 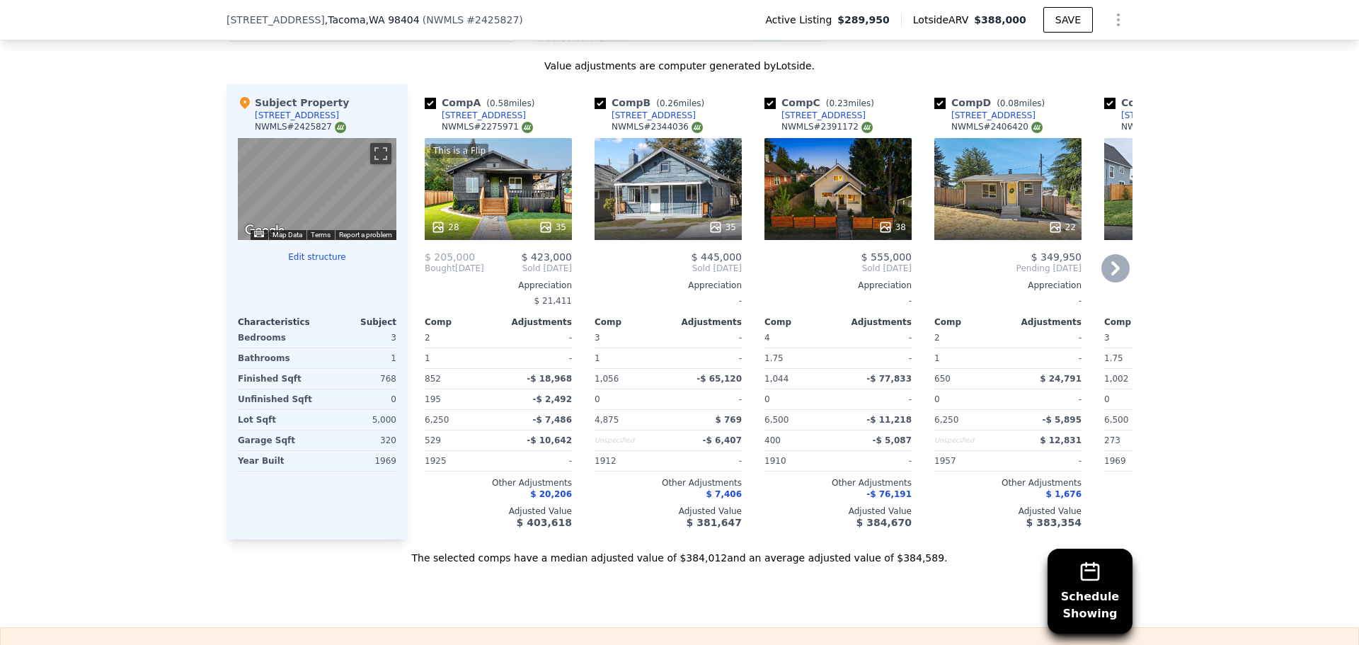 What do you see at coordinates (358, 379) in the screenshot?
I see `div: 768` at bounding box center [358, 379].